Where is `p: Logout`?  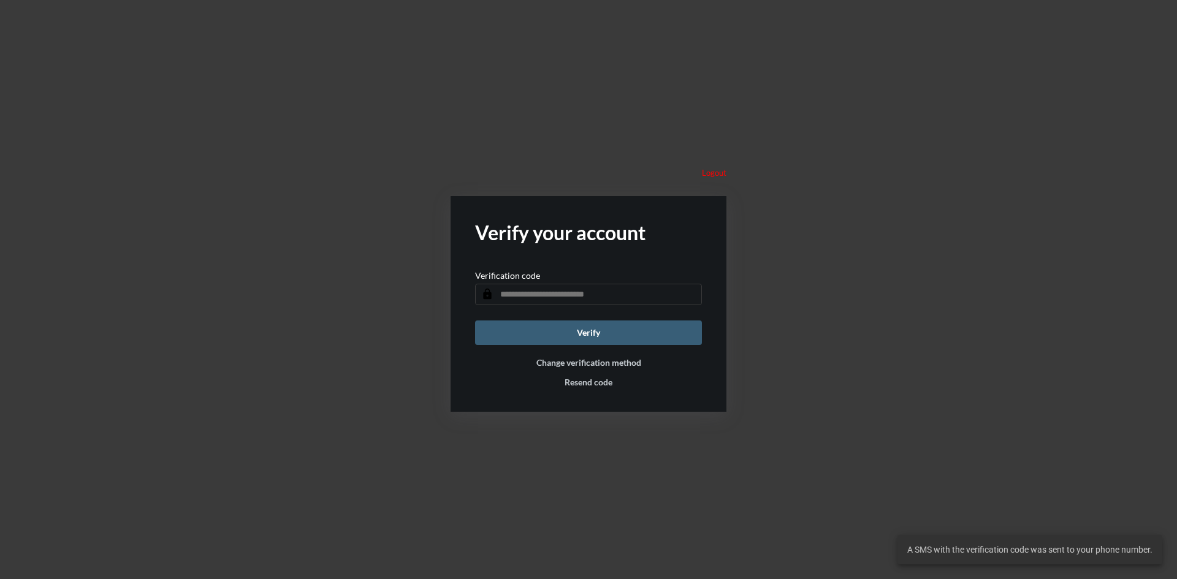 p: Logout is located at coordinates (714, 173).